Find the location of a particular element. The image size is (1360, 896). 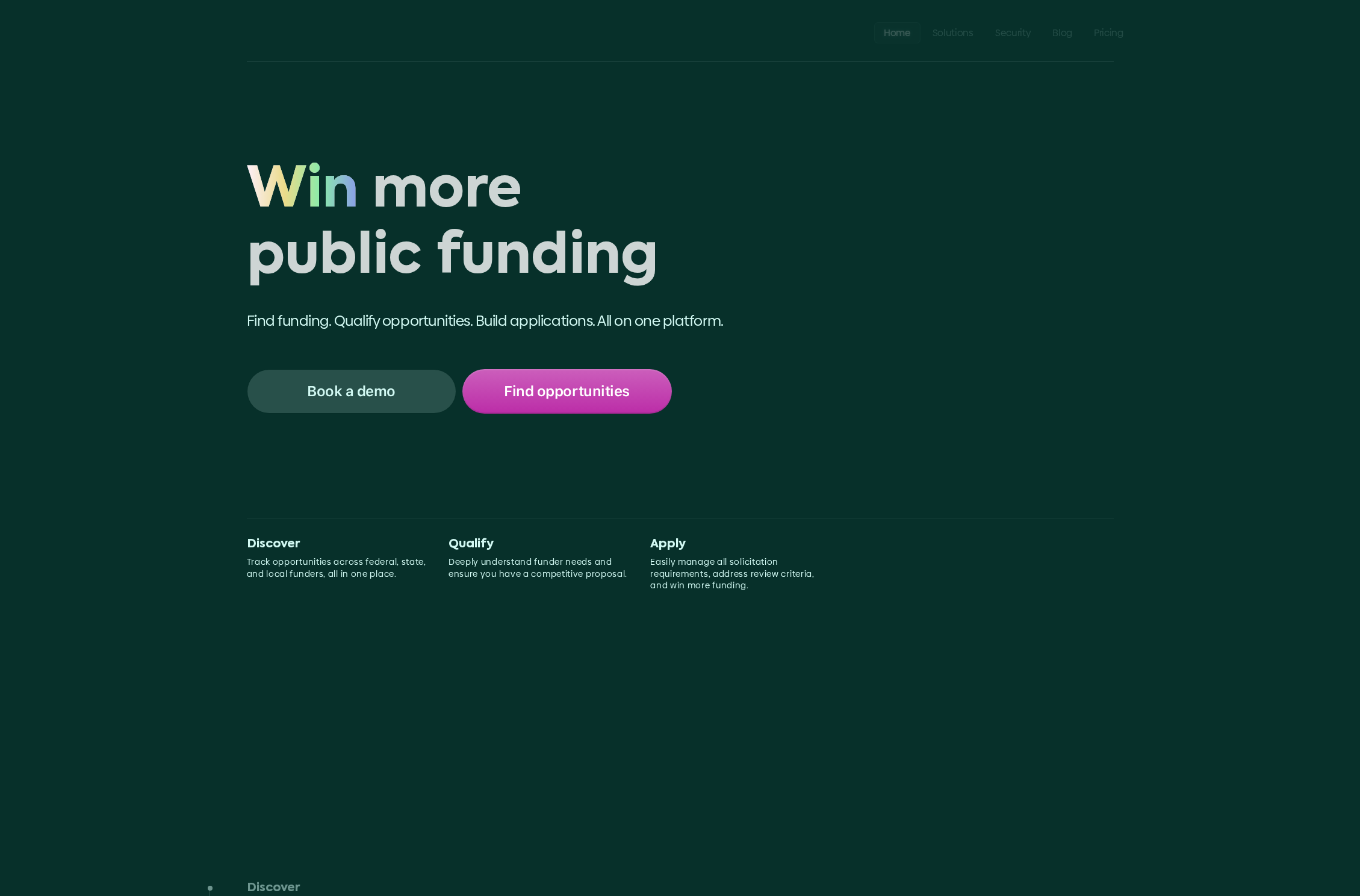

p: STREAMLINE is located at coordinates (281, 32).